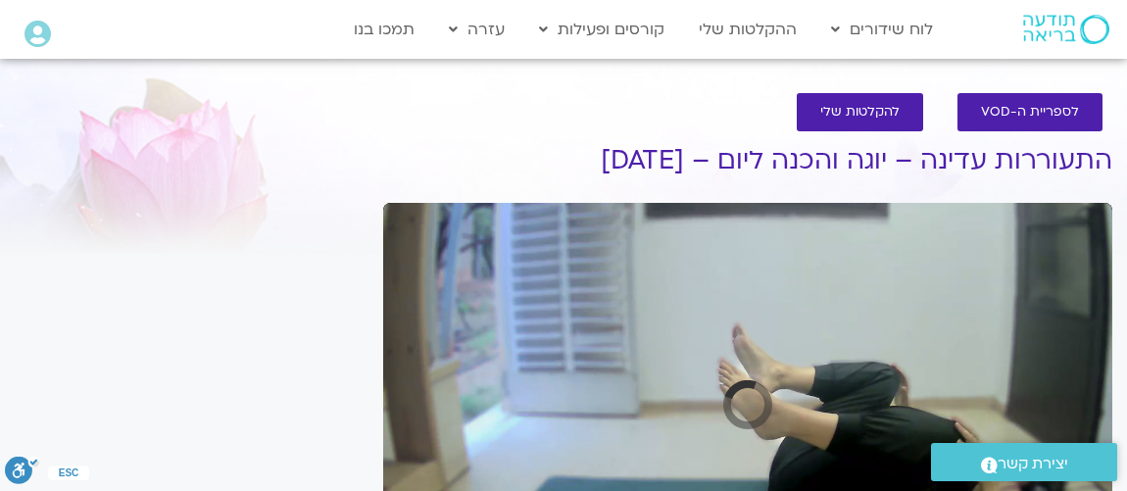  I want to click on a: עזרה, so click(476, 29).